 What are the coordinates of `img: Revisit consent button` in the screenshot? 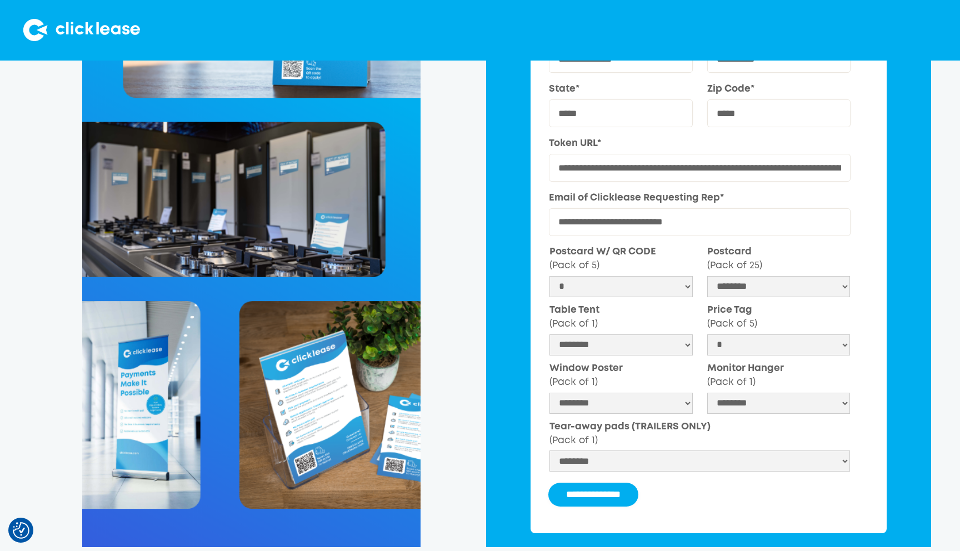 It's located at (21, 531).